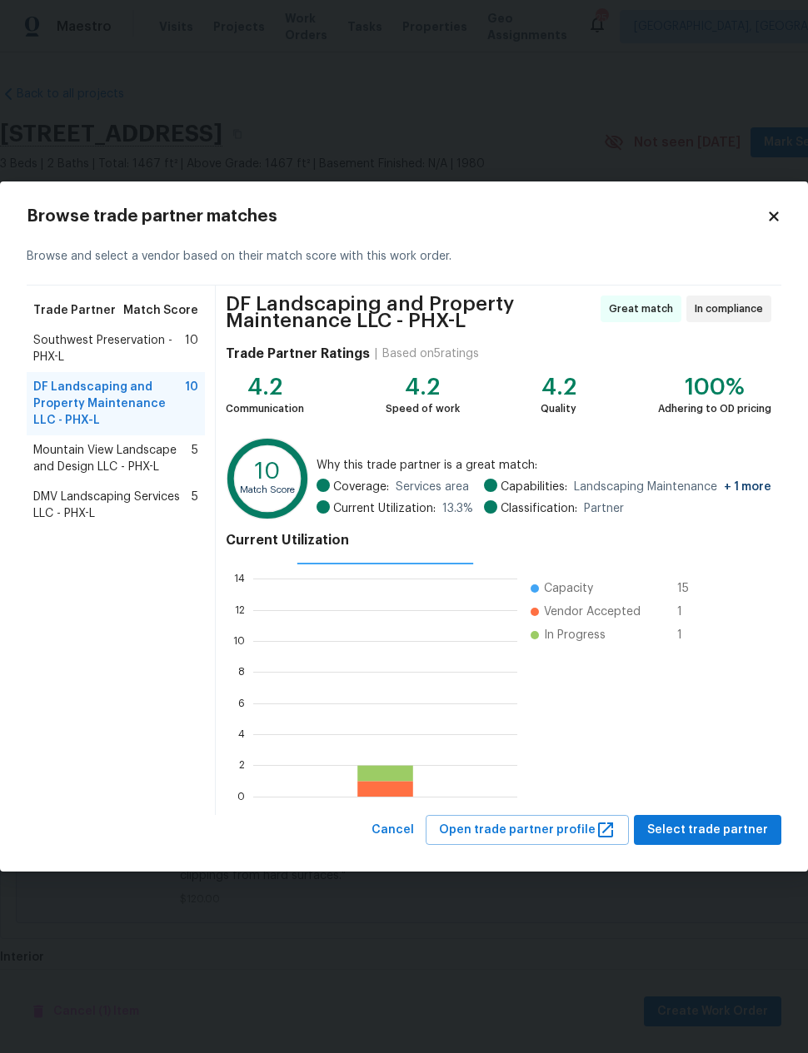 This screenshot has width=808, height=1053. I want to click on span: + 1 more, so click(747, 487).